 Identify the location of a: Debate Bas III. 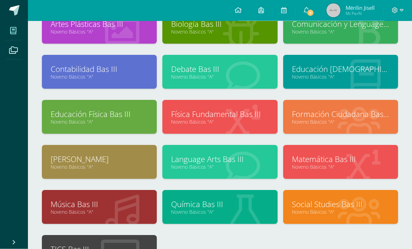
(220, 69).